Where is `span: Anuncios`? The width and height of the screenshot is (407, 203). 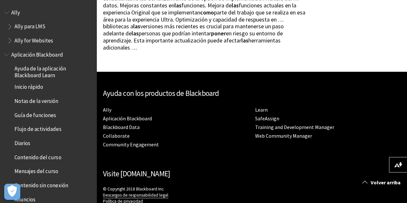 span: Anuncios is located at coordinates (25, 198).